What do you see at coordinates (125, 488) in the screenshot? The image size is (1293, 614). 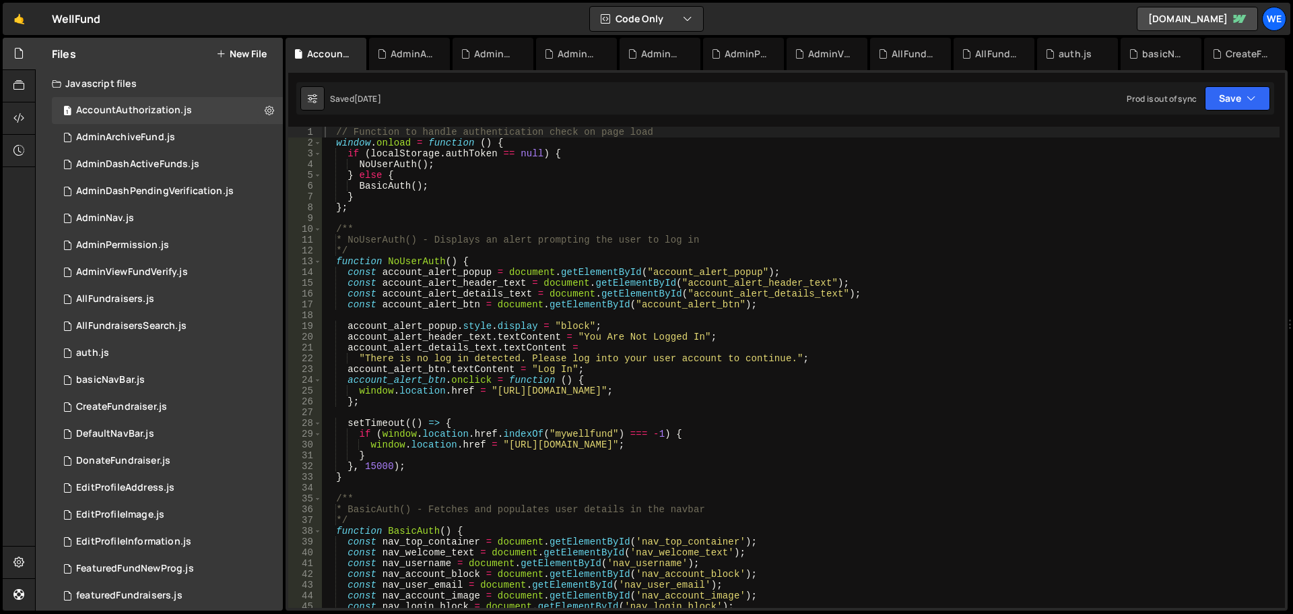 I see `div: EditProfileAddress.js` at bounding box center [125, 488].